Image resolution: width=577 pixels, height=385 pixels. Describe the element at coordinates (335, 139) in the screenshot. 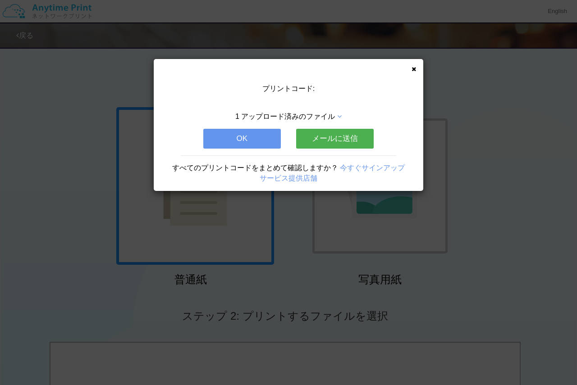

I see `button: メールに送信` at that location.